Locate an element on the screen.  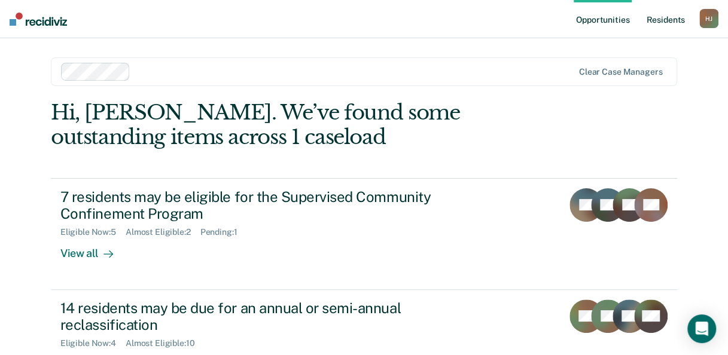
div: Eligible Now : 5 is located at coordinates (93, 232).